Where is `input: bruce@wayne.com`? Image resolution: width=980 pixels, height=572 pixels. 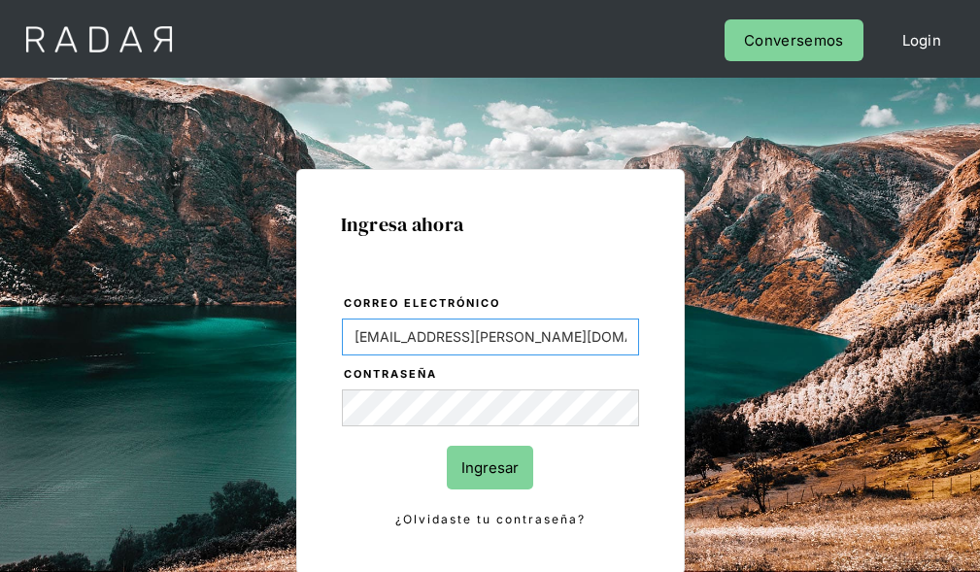
input: bruce@wayne.com is located at coordinates (490, 337).